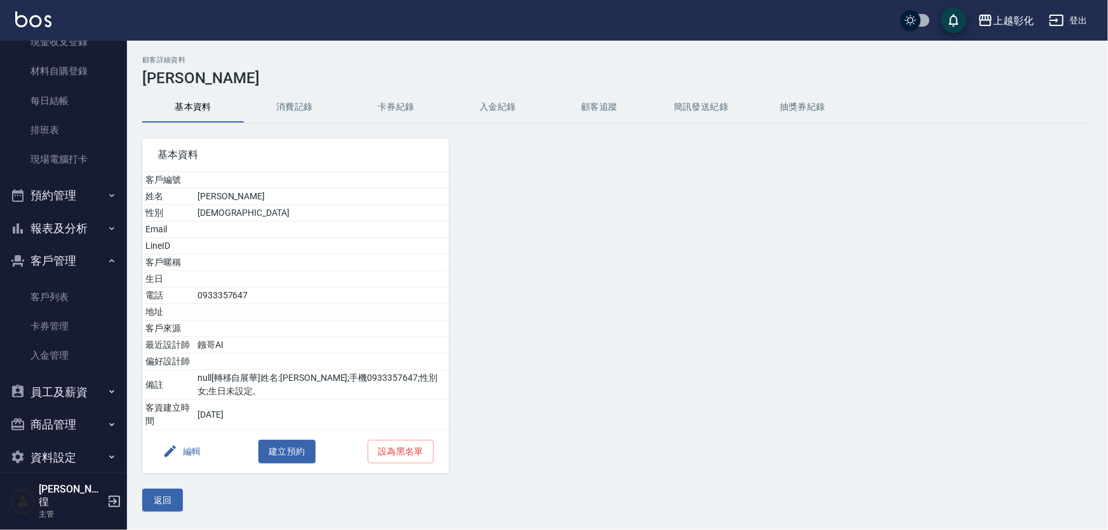 The width and height of the screenshot is (1108, 530). Describe the element at coordinates (321, 345) in the screenshot. I see `td: 鏹哥AI` at that location.